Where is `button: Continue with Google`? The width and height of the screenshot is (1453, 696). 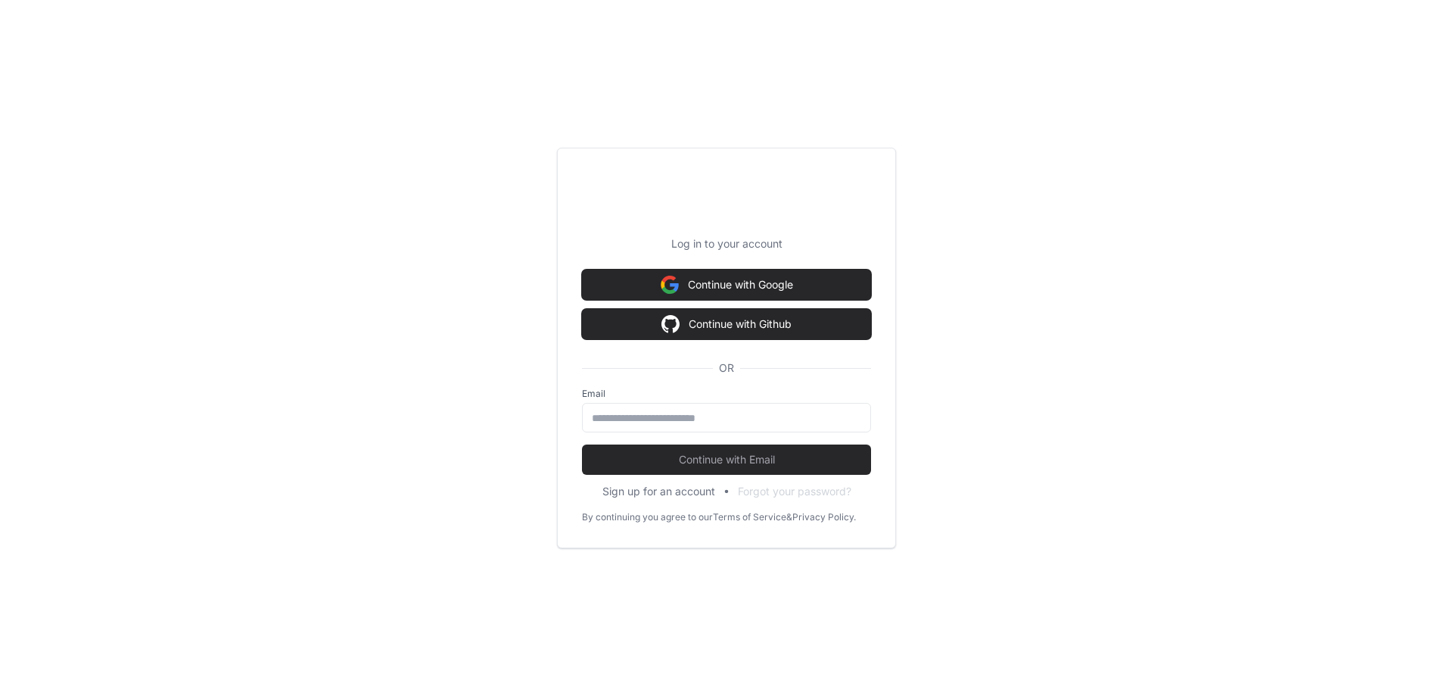
button: Continue with Google is located at coordinates (727, 285).